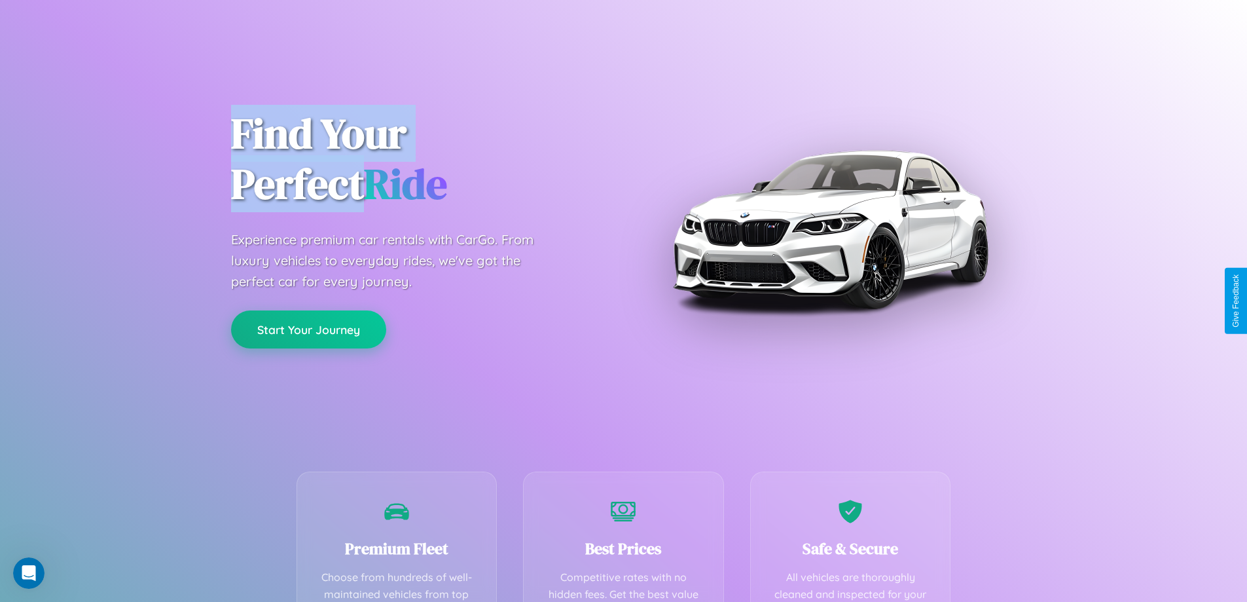 The width and height of the screenshot is (1247, 602). What do you see at coordinates (308, 329) in the screenshot?
I see `button: Start Your Journey` at bounding box center [308, 329].